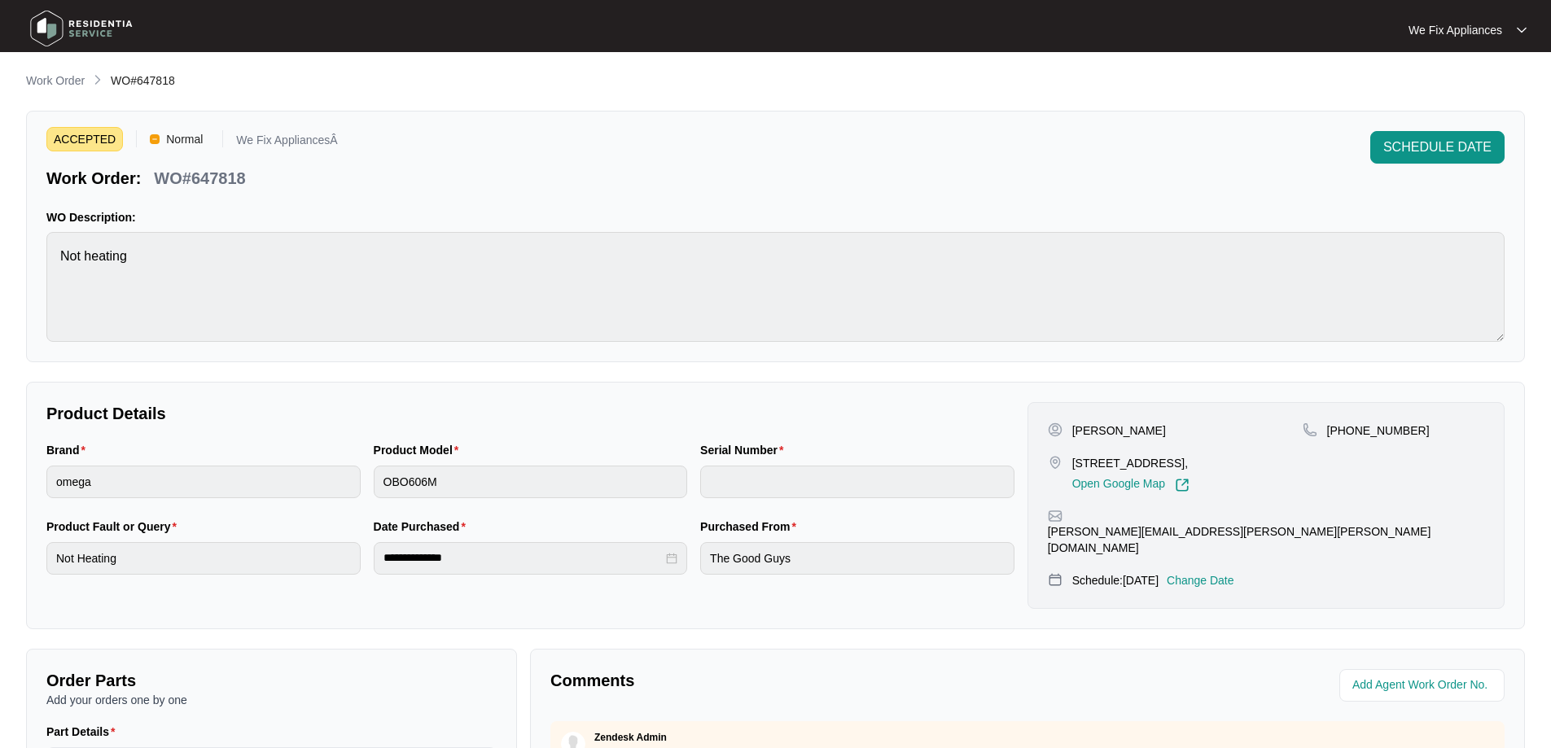 The width and height of the screenshot is (1551, 748). What do you see at coordinates (115, 527) in the screenshot?
I see `label: Product Fault or Query` at bounding box center [115, 527].